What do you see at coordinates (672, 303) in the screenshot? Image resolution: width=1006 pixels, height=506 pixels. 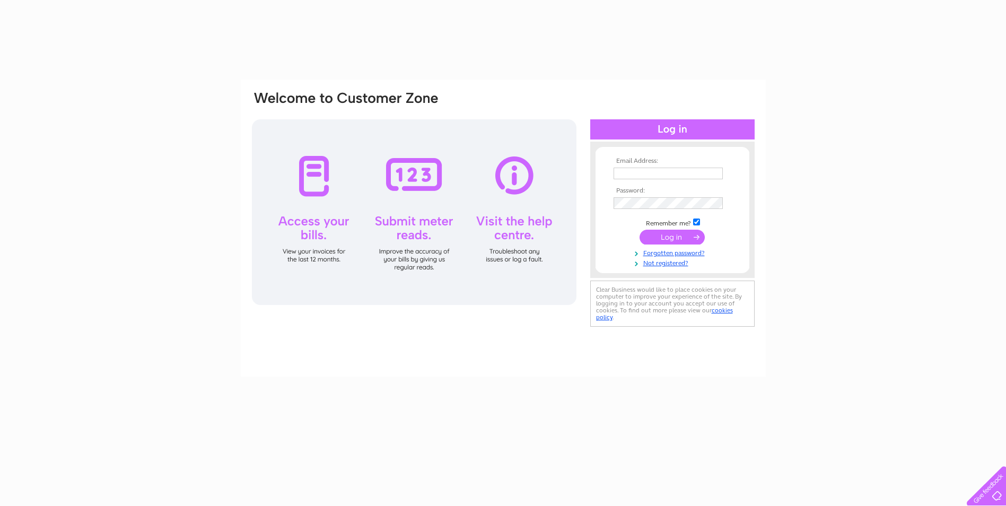 I see `div: Clear Business would like to place cookies on your computer to improve your experience of the sit...` at bounding box center [672, 303].